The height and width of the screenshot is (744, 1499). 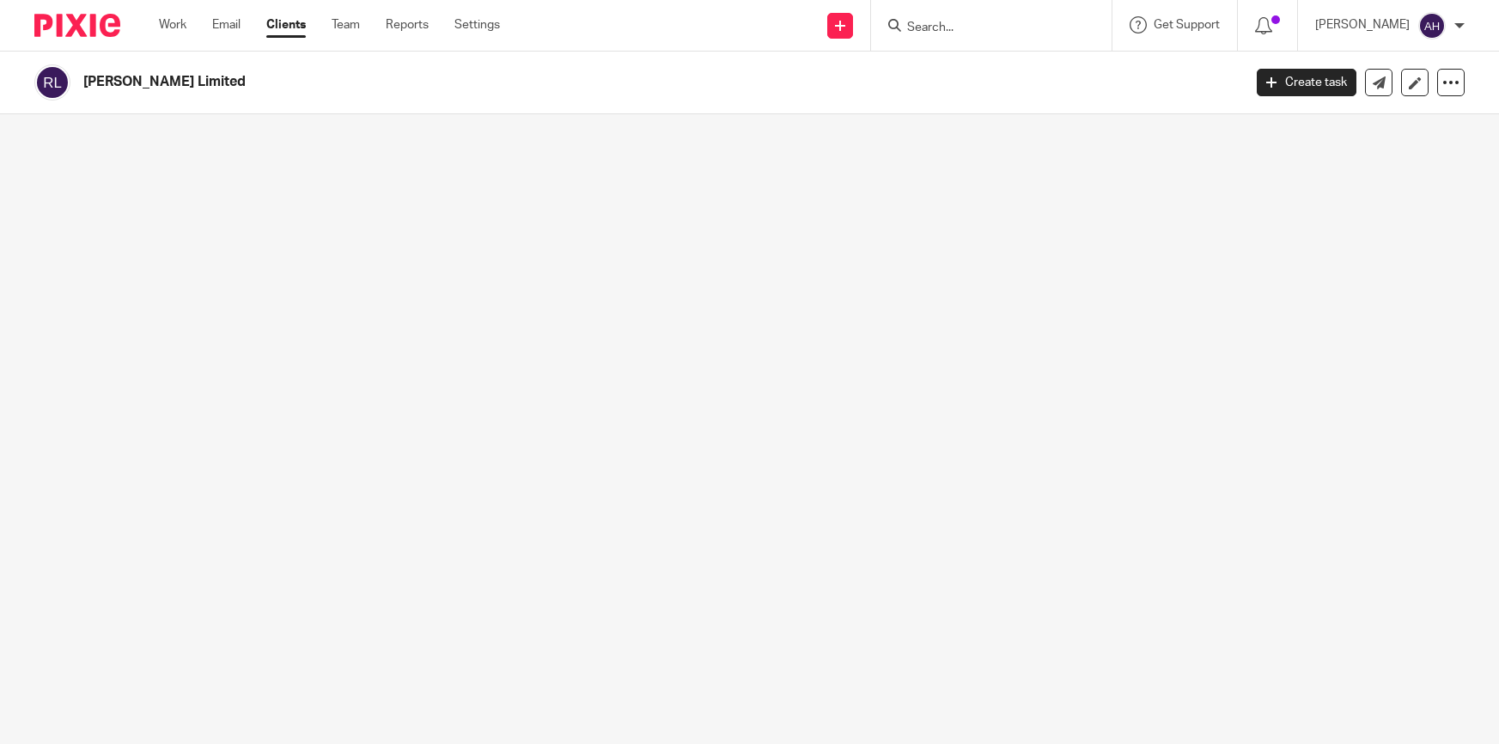 I want to click on a: Reports, so click(x=407, y=25).